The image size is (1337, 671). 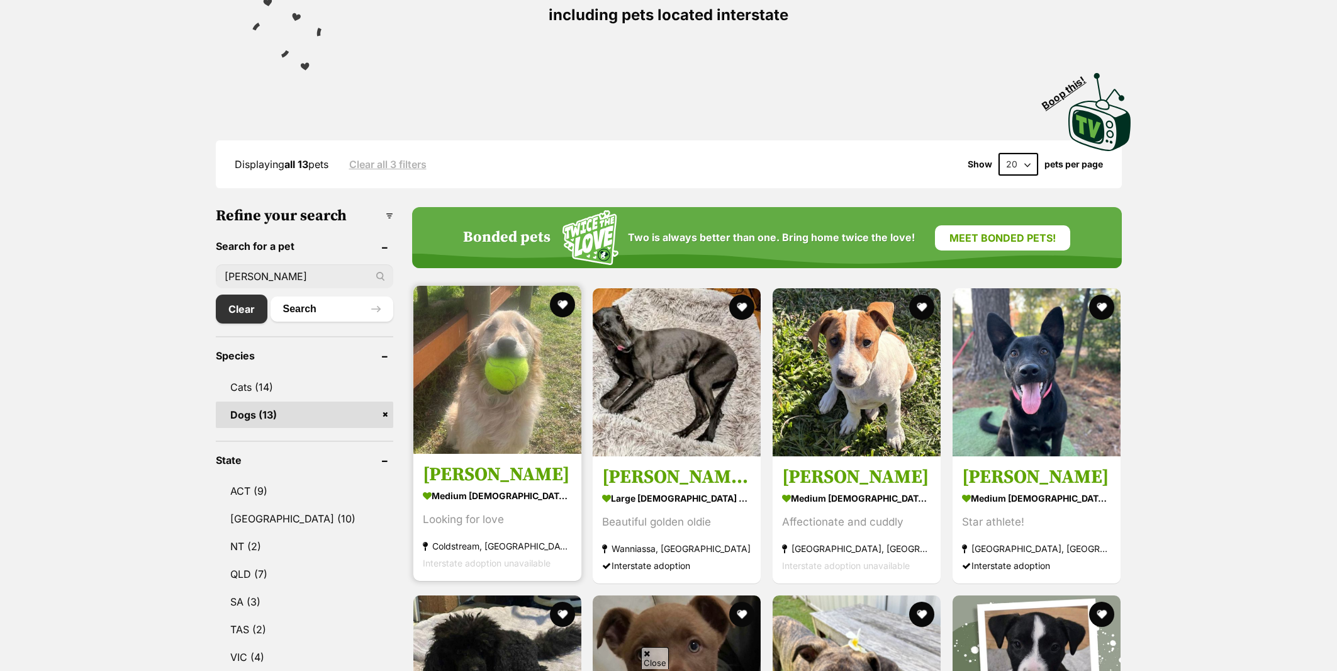 I want to click on img: Lucy - Golden Retriever Dog, so click(x=497, y=369).